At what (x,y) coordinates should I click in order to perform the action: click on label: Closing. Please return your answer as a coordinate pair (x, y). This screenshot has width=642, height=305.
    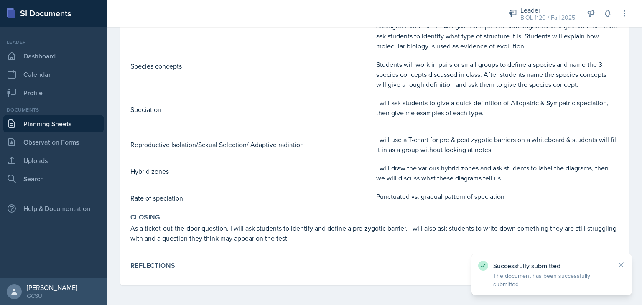
    Looking at the image, I should click on (145, 217).